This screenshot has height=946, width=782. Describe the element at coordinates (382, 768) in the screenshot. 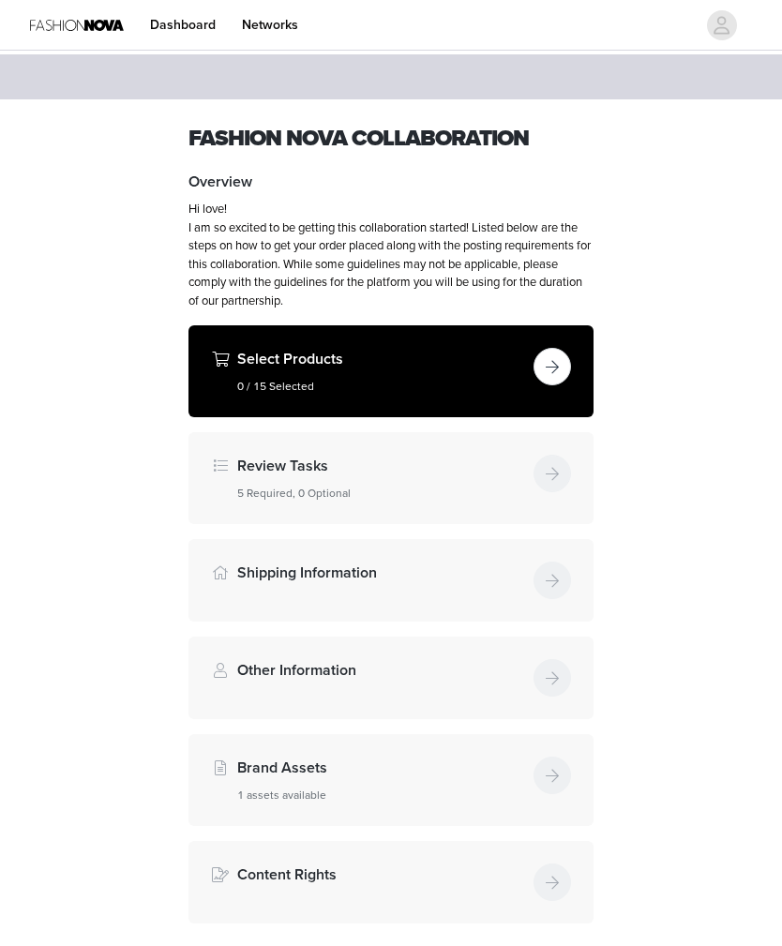

I see `h4: Brand Assets` at that location.